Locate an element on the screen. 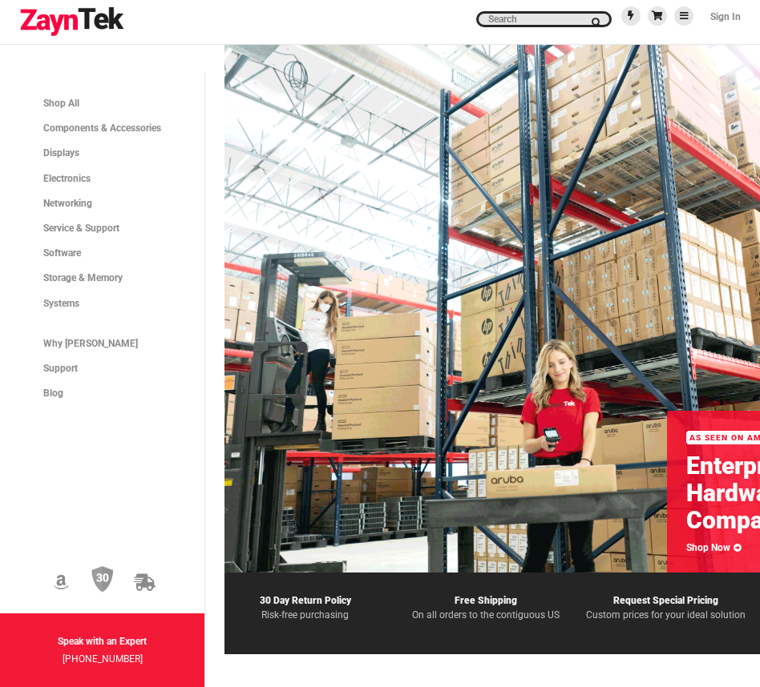 The width and height of the screenshot is (760, 687). span: Storage & Memory is located at coordinates (83, 278).